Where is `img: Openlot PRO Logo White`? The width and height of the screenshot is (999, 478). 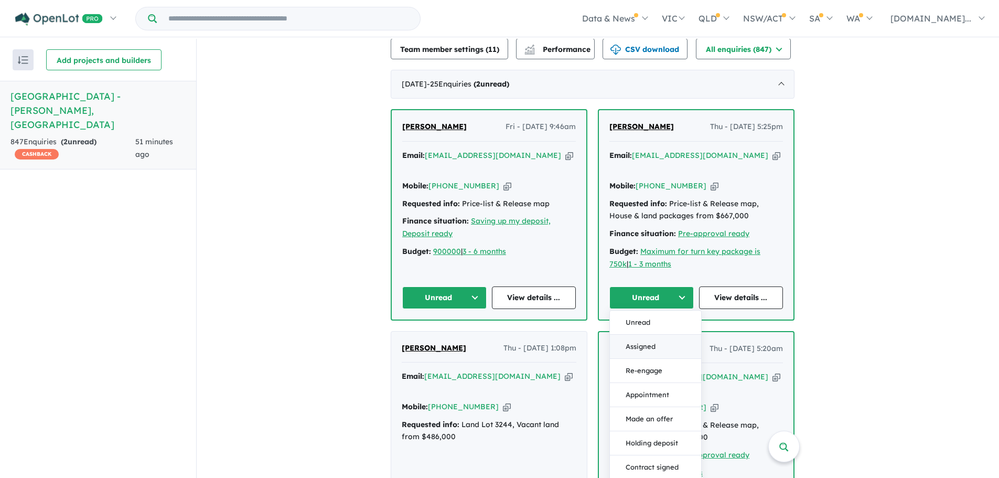
img: Openlot PRO Logo White is located at coordinates (59, 19).